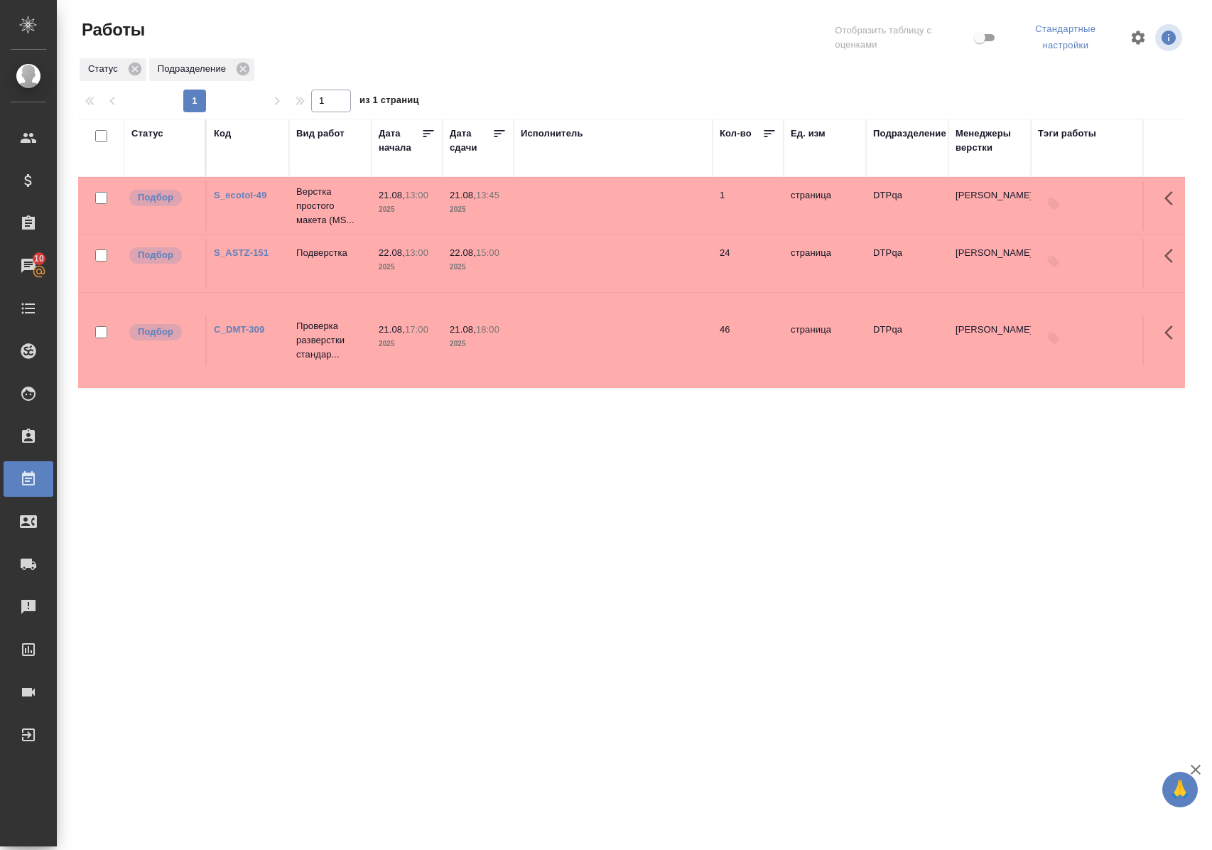  What do you see at coordinates (389, 102) in the screenshot?
I see `span: из 1 страниц` at bounding box center [389, 102].